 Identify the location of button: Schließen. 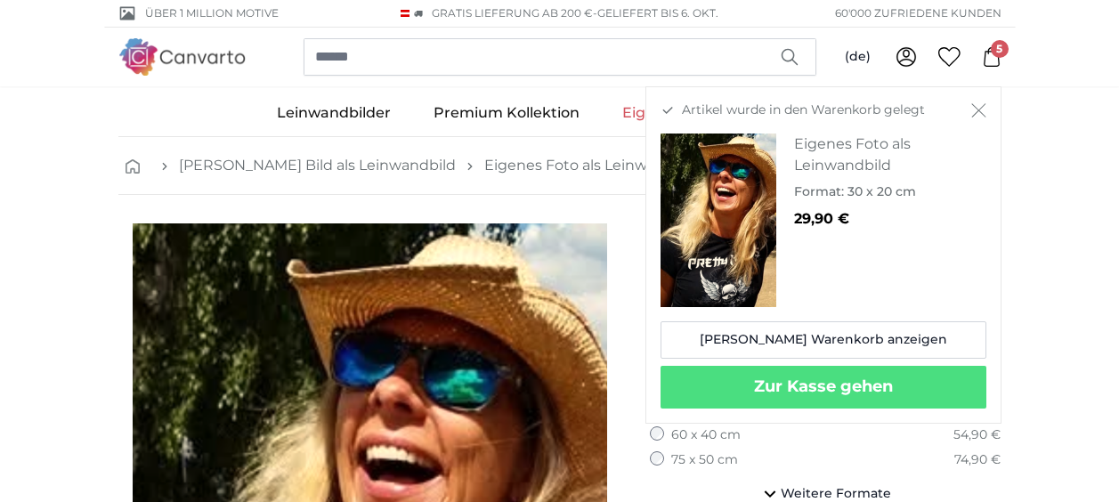
(978, 110).